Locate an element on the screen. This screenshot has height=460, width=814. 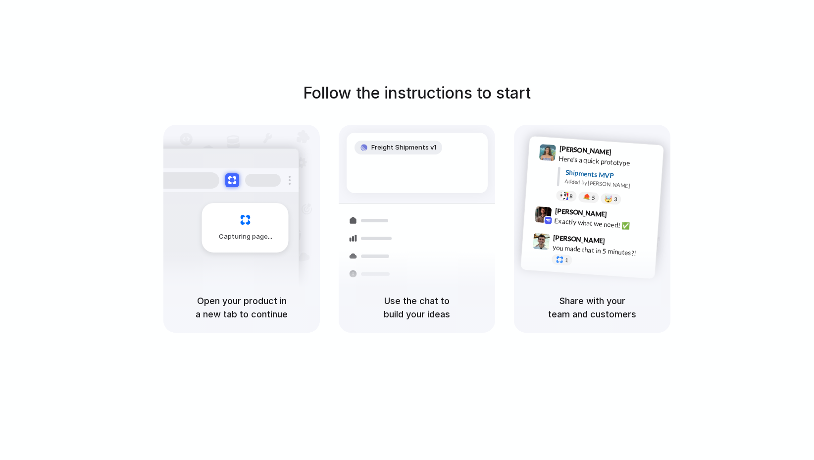
div: Exactly what we need! ✅ is located at coordinates (603, 224).